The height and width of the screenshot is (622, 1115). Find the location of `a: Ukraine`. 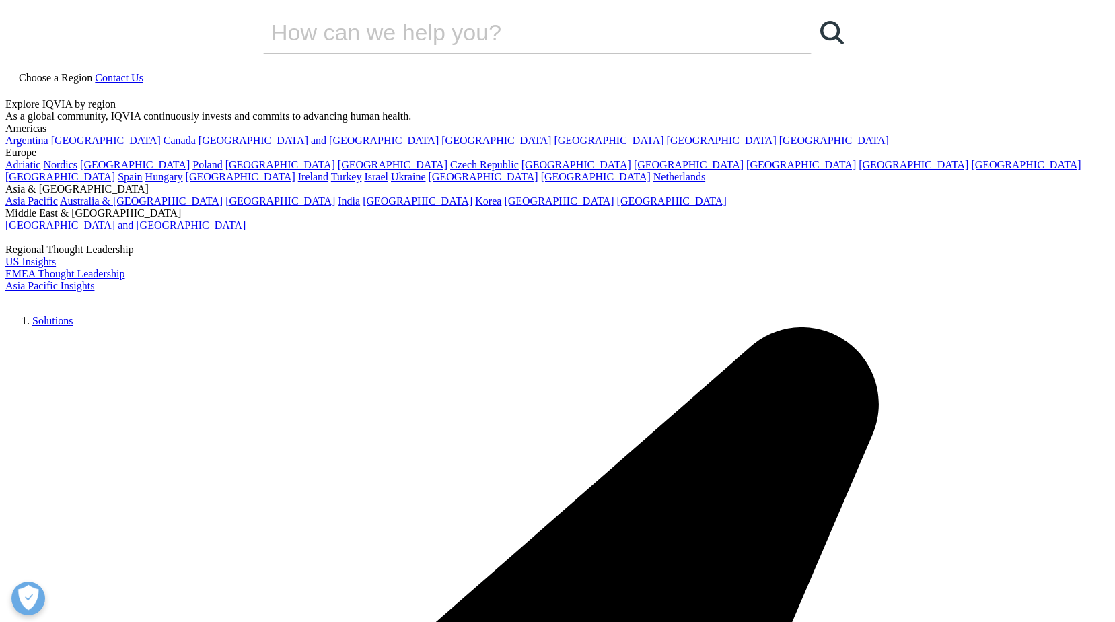

a: Ukraine is located at coordinates (408, 176).